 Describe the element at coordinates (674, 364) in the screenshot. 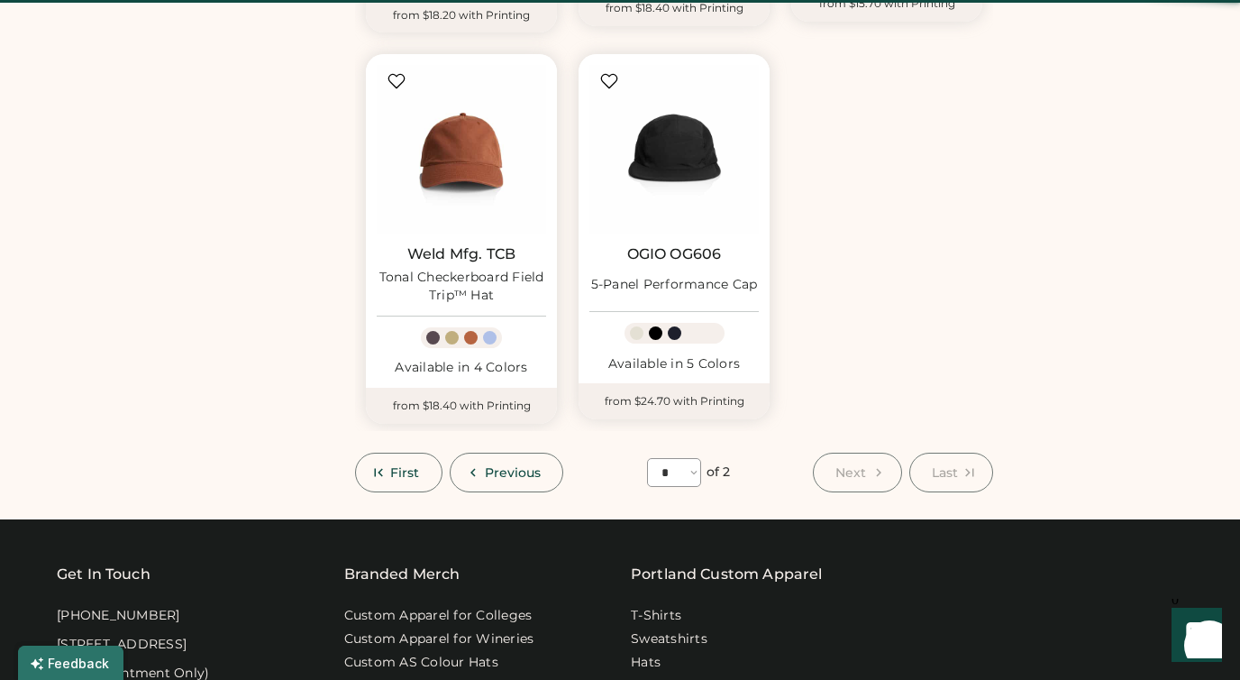

I see `div: Available in 5 Colors` at that location.